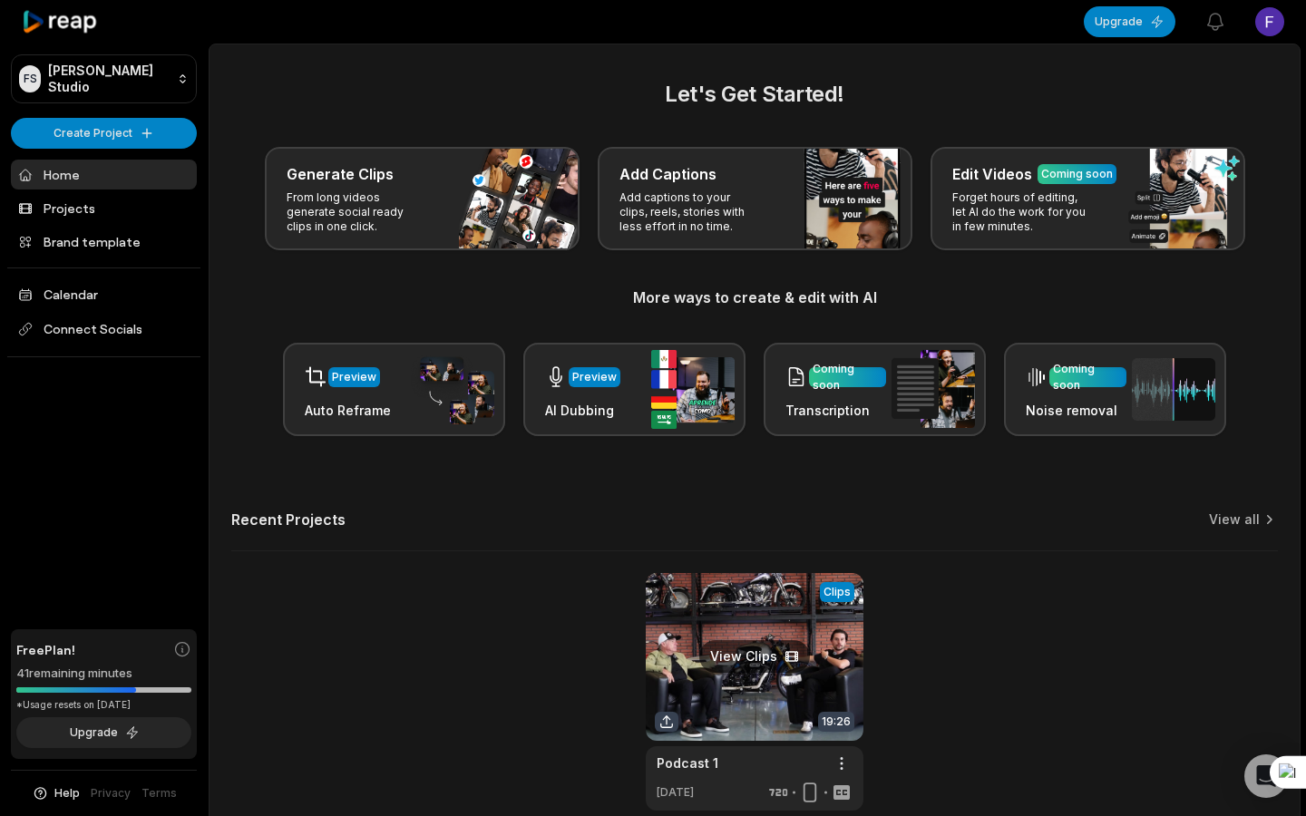 The image size is (1306, 816). Describe the element at coordinates (1076, 410) in the screenshot. I see `h3: Noise removal` at that location.